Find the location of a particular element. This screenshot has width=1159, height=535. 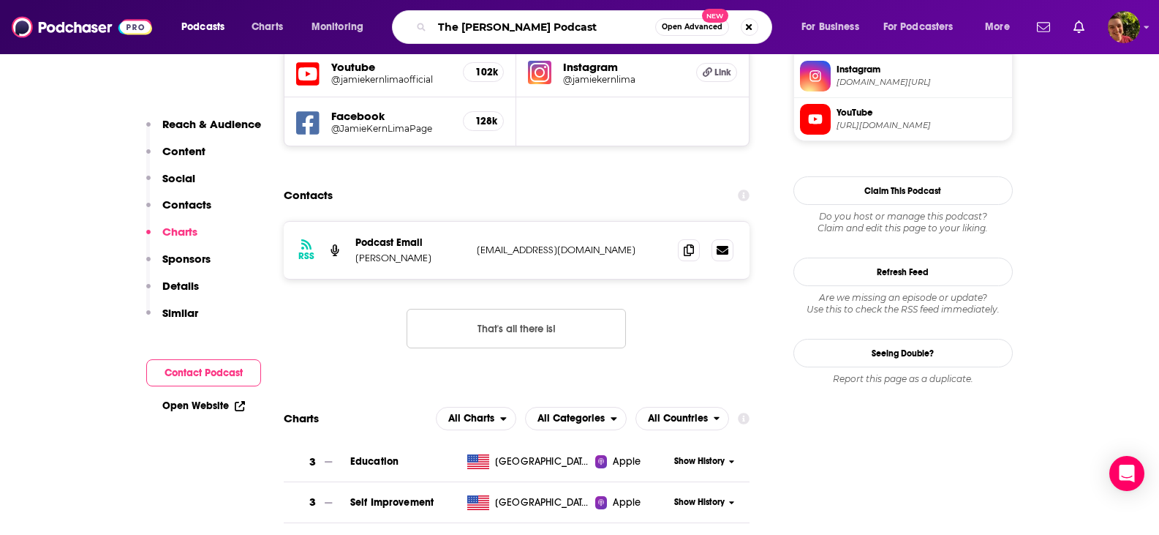

span: All Countries is located at coordinates (678, 418).